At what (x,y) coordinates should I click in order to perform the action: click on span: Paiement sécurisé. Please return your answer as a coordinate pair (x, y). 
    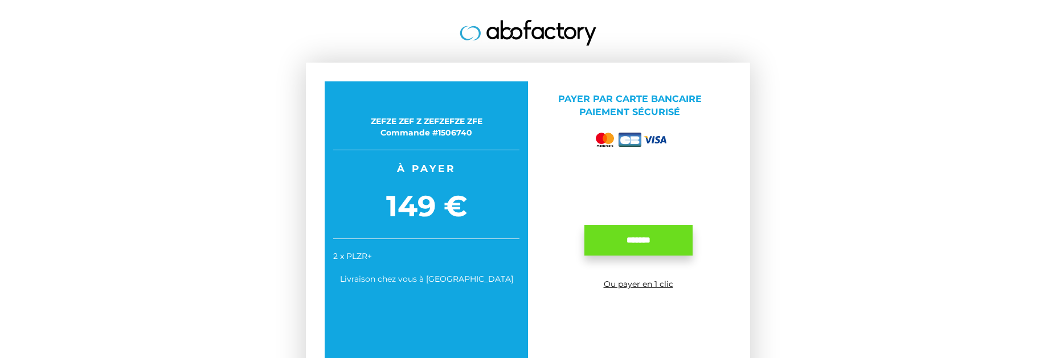
    Looking at the image, I should click on (629, 112).